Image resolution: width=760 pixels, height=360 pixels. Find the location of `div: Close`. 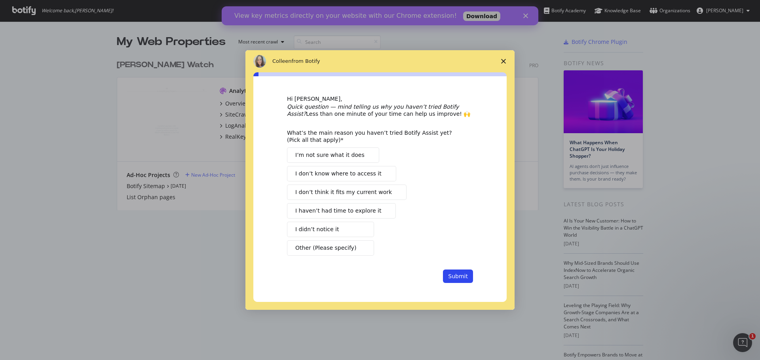

div: Close is located at coordinates (305, 9).